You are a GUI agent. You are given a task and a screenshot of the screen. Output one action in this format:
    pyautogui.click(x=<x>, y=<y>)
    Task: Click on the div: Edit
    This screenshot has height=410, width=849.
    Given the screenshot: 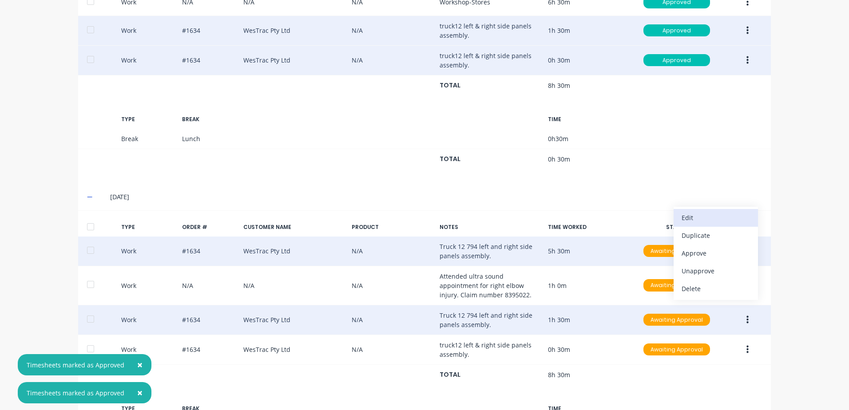 What is the action you would take?
    pyautogui.click(x=715, y=217)
    